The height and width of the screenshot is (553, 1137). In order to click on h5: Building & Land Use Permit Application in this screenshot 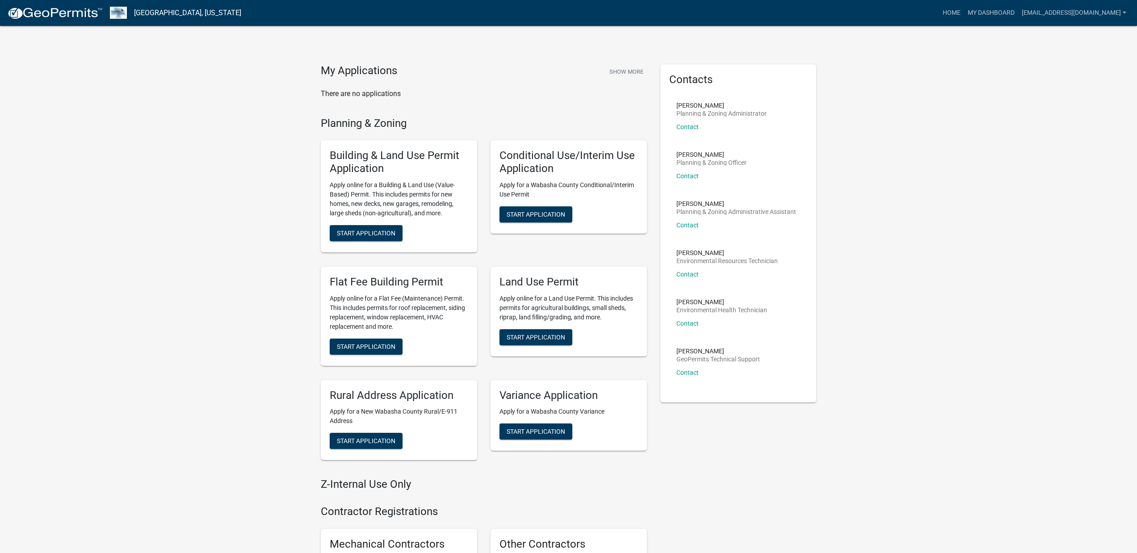, I will do `click(399, 162)`.